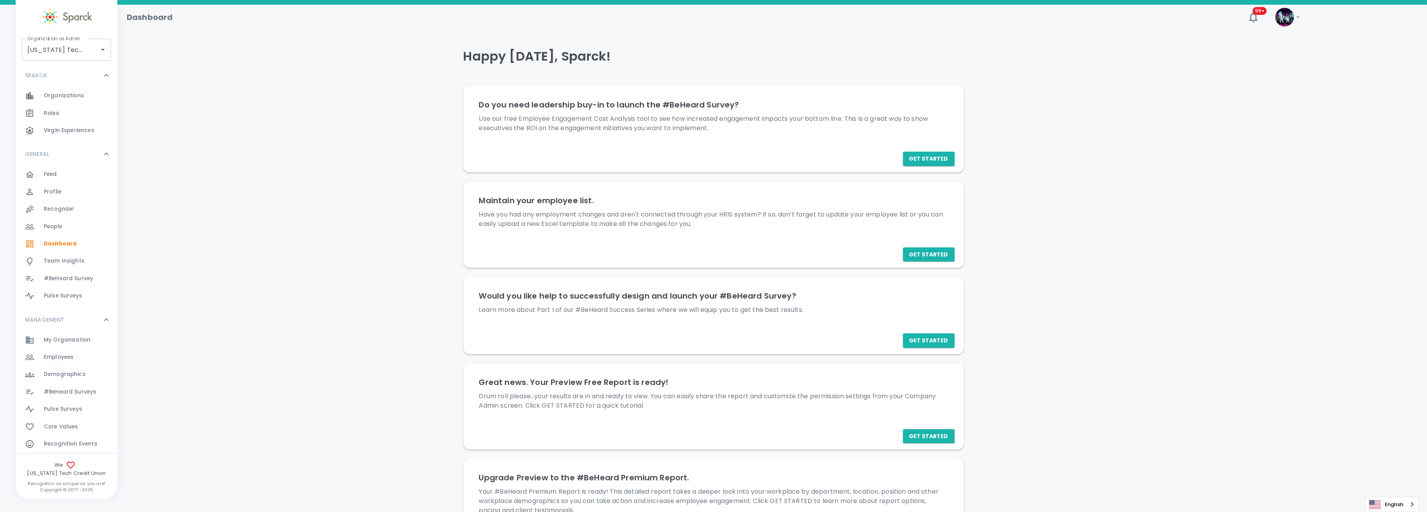 The height and width of the screenshot is (512, 1427). Describe the element at coordinates (51, 113) in the screenshot. I see `span: Roles` at that location.